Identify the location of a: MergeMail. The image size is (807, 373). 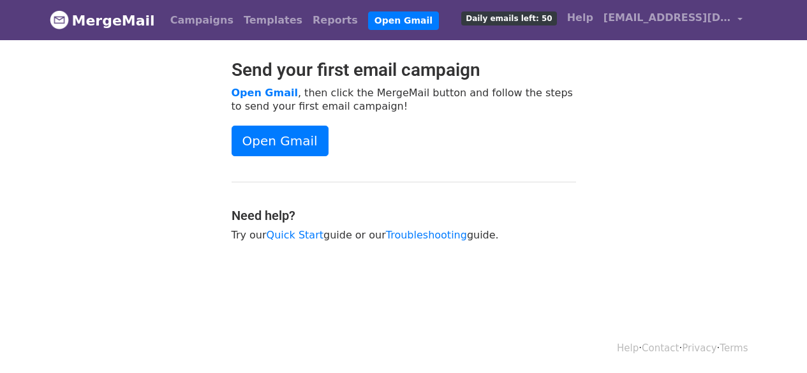
(102, 20).